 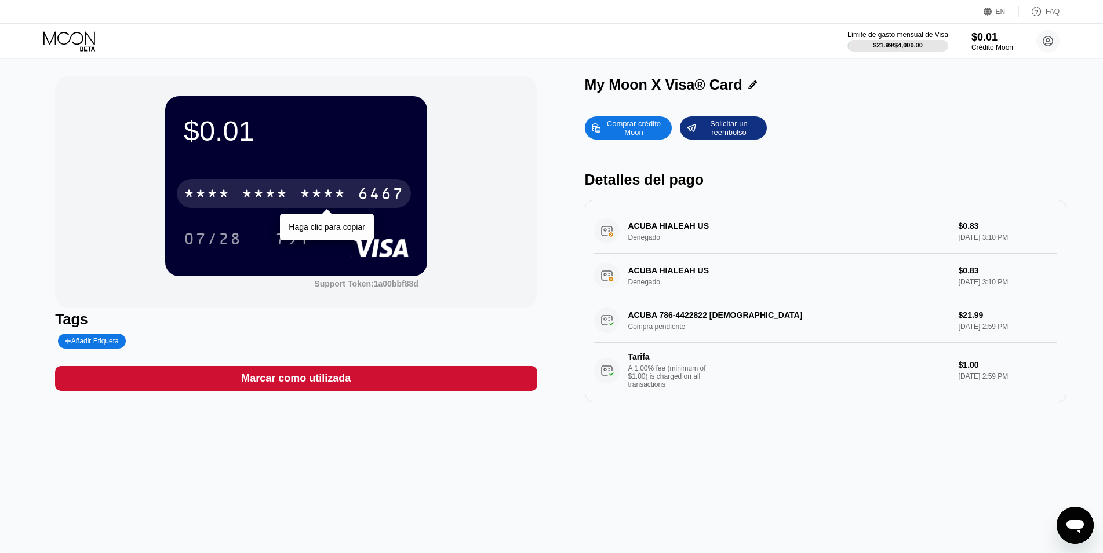 What do you see at coordinates (898, 35) in the screenshot?
I see `div: Límite de gasto mensual de Visa` at bounding box center [898, 35].